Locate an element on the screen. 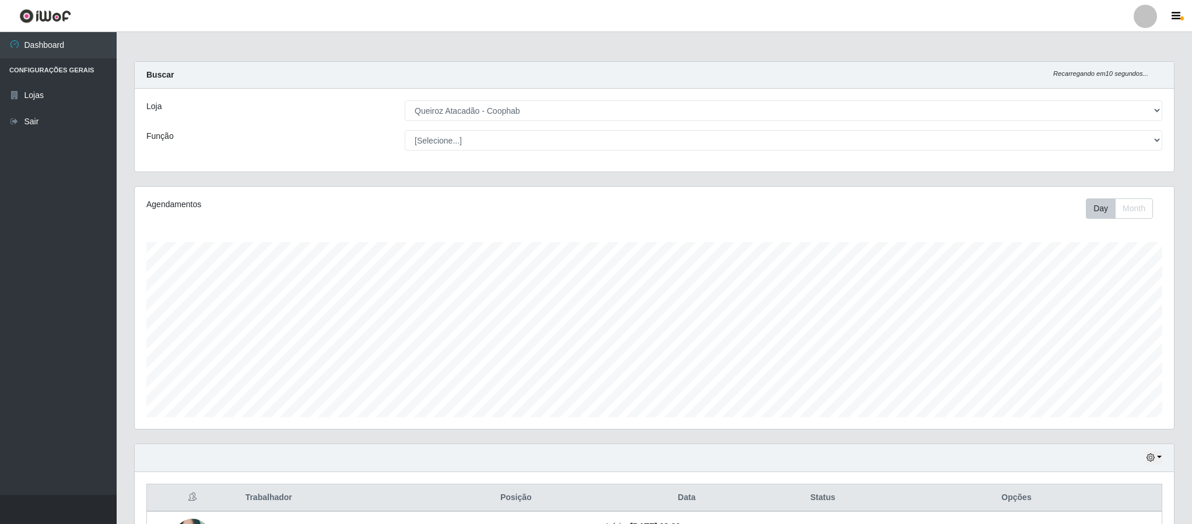  img: CoreUI Logo is located at coordinates (45, 16).